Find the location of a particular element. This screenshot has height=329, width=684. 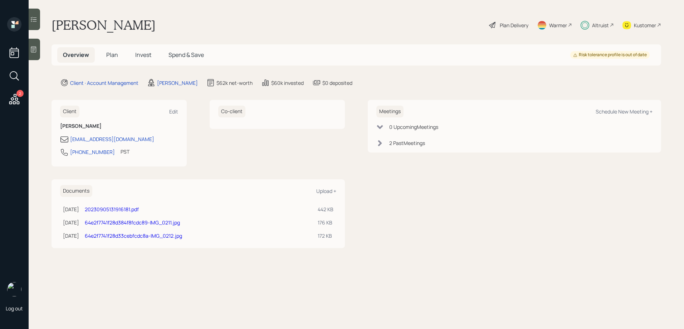

div: $0 deposited is located at coordinates (337, 83).